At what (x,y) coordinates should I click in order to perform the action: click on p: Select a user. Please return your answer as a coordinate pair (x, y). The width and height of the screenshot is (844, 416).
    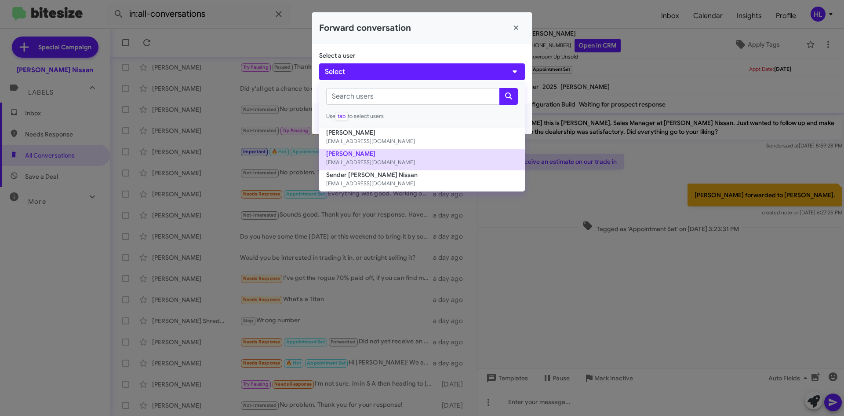
    Looking at the image, I should click on (422, 55).